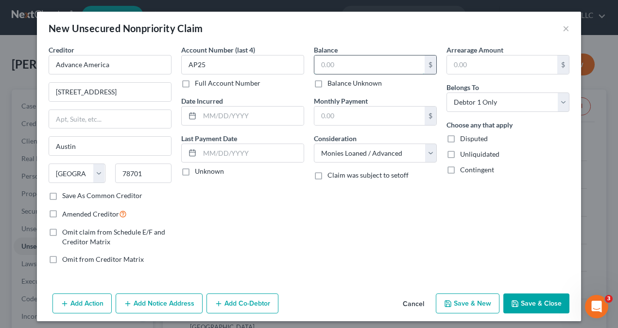 The image size is (618, 328). I want to click on span: Contingent, so click(477, 169).